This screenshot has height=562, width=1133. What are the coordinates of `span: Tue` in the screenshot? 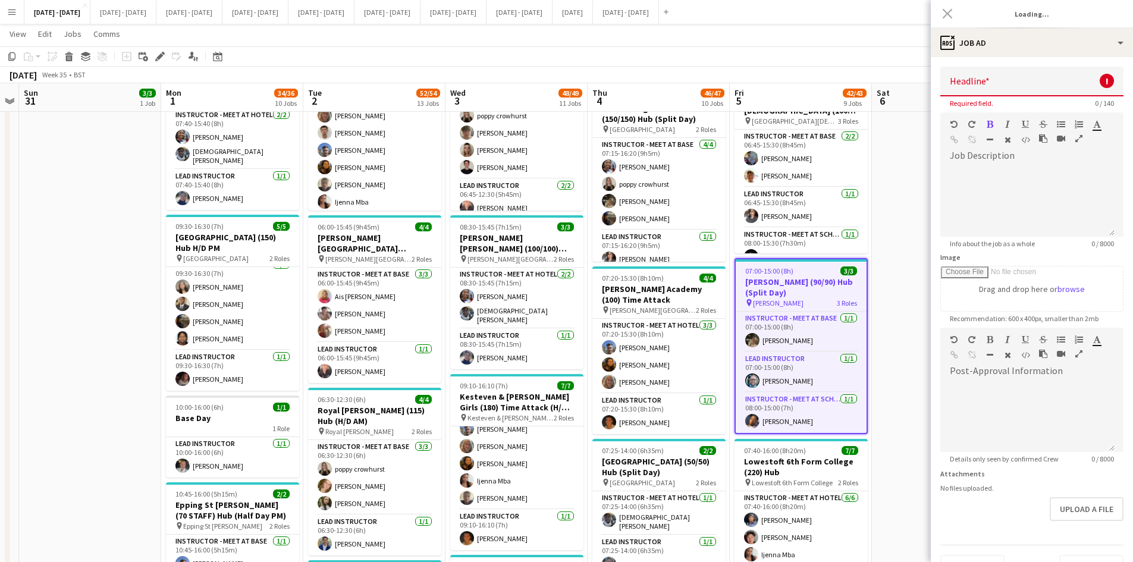 It's located at (315, 93).